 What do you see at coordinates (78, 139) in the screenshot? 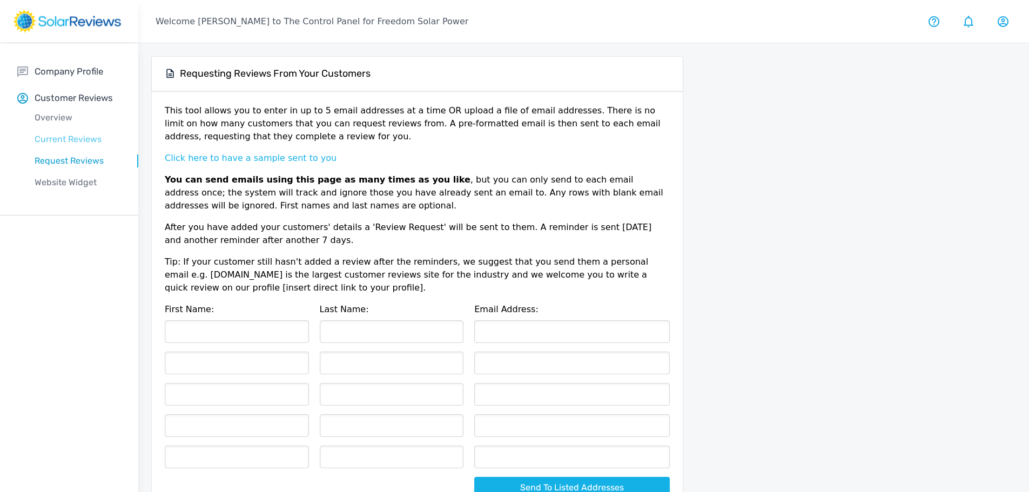
I see `p: Current Reviews` at bounding box center [78, 139].